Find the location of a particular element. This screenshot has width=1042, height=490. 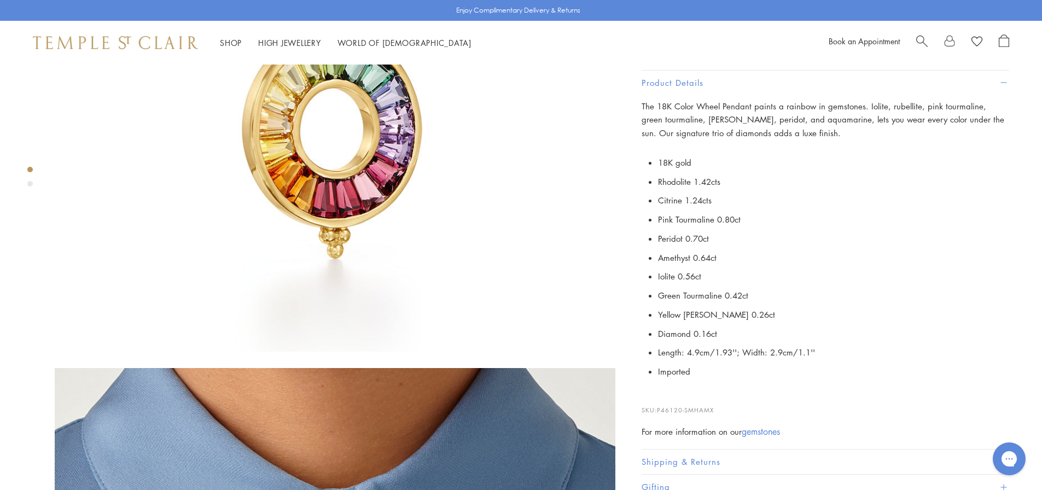

nav: Main navigation is located at coordinates (346, 43).